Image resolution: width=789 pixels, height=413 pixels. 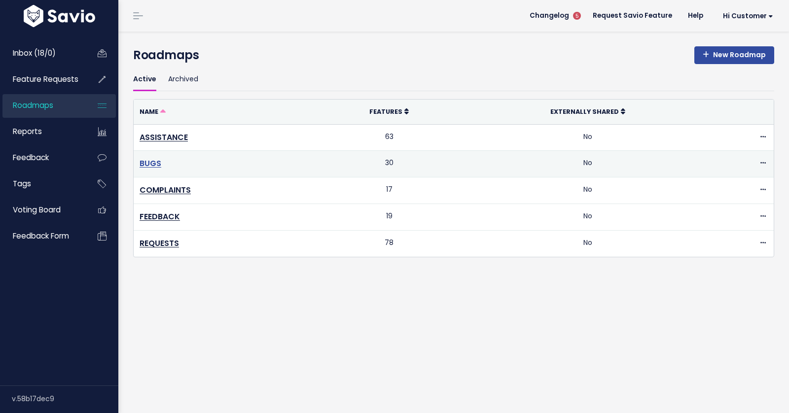 I want to click on a: Roadmaps, so click(x=42, y=106).